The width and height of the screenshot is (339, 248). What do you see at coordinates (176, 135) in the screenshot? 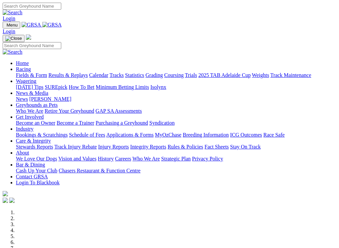
I see `div: Industry` at bounding box center [176, 135].